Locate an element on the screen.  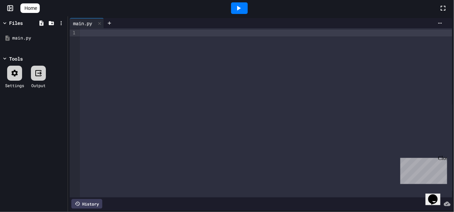
div: Output is located at coordinates (38, 85).